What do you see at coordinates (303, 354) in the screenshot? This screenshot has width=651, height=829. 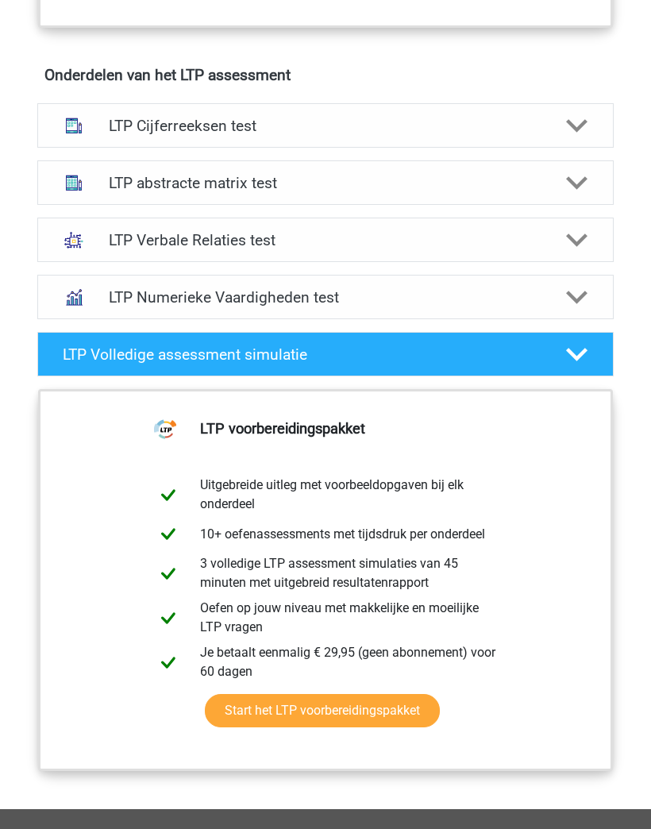 I see `h4: LTP Volledige assessment simulatie` at bounding box center [303, 354].